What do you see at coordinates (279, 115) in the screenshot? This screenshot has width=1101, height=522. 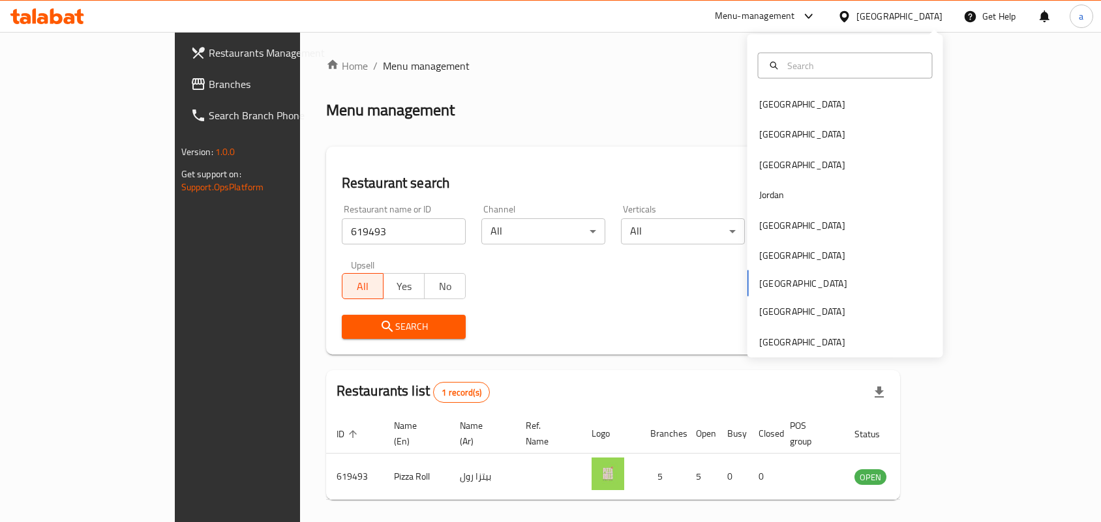 I see `span: Search Branch Phone` at bounding box center [279, 115].